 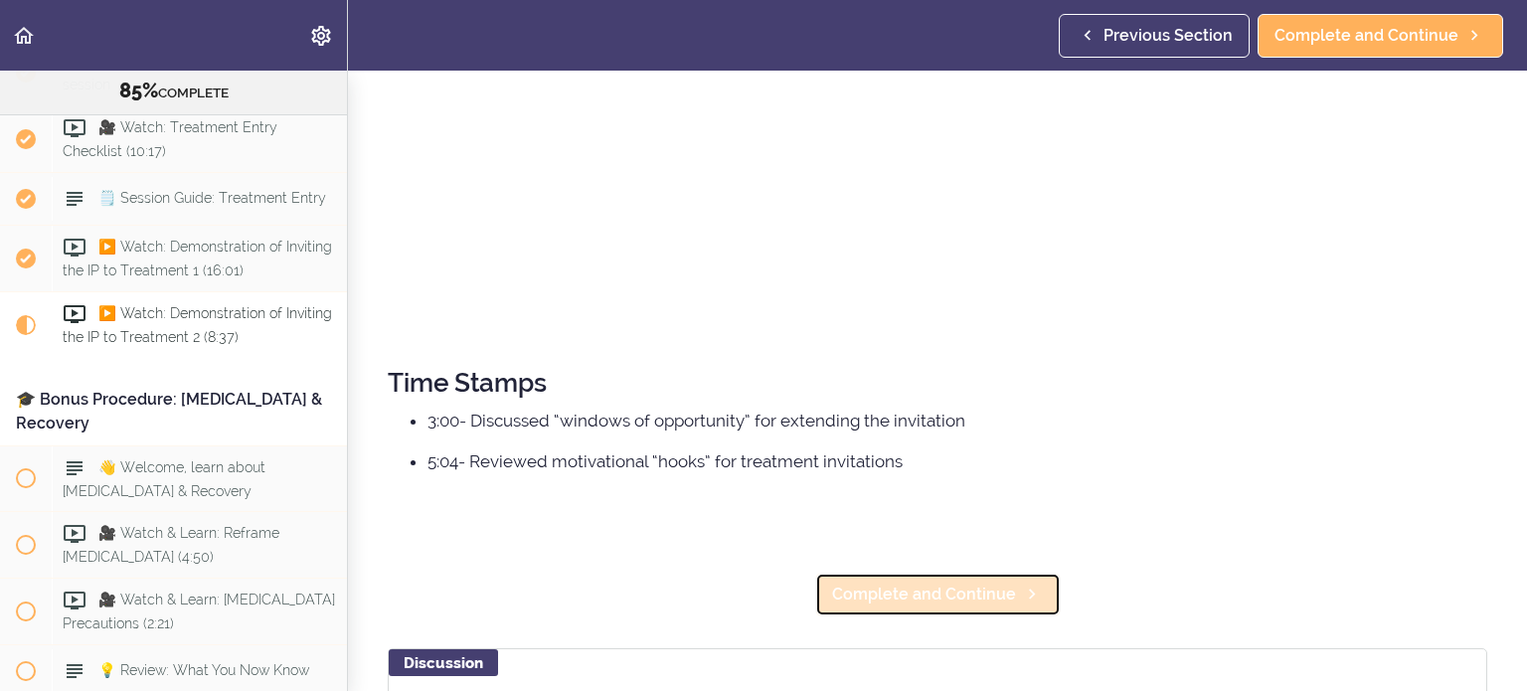 I want to click on div: COMPLETE, so click(x=173, y=91).